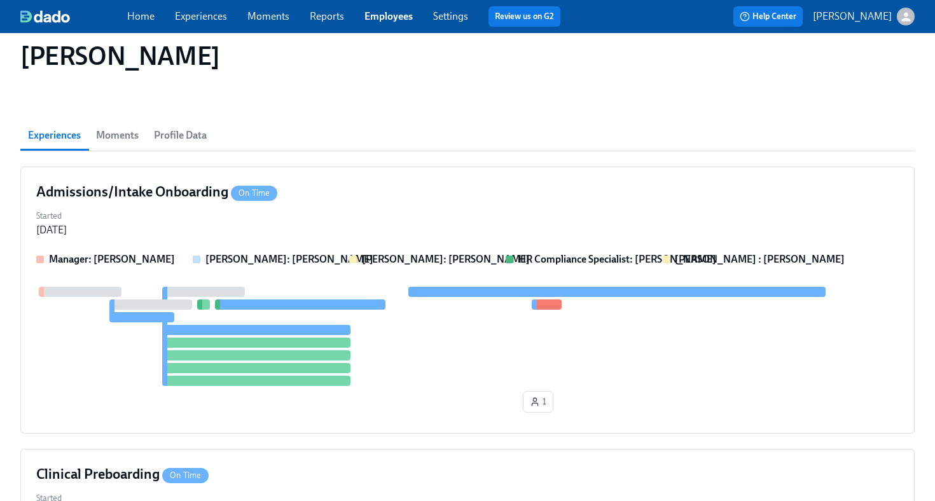  Describe the element at coordinates (268, 16) in the screenshot. I see `a: Moments` at that location.